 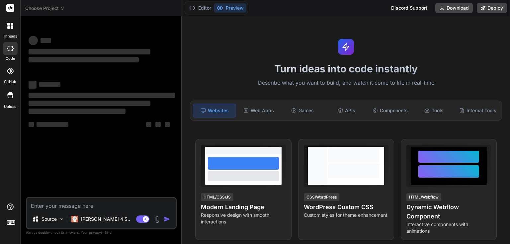 I want to click on p: Always double-check its answers. Your in Bind, so click(x=101, y=232).